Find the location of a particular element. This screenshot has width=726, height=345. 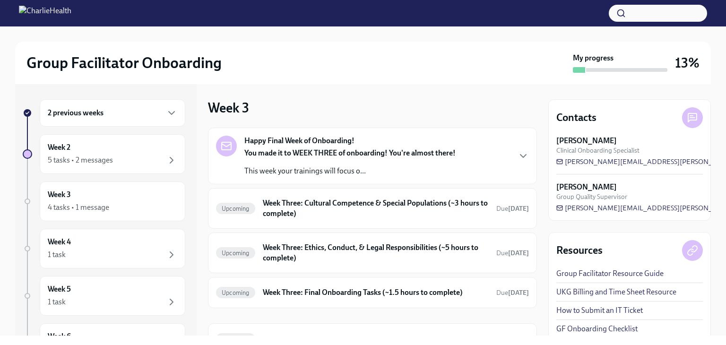

h2: Group Facilitator Onboarding is located at coordinates (124, 63).